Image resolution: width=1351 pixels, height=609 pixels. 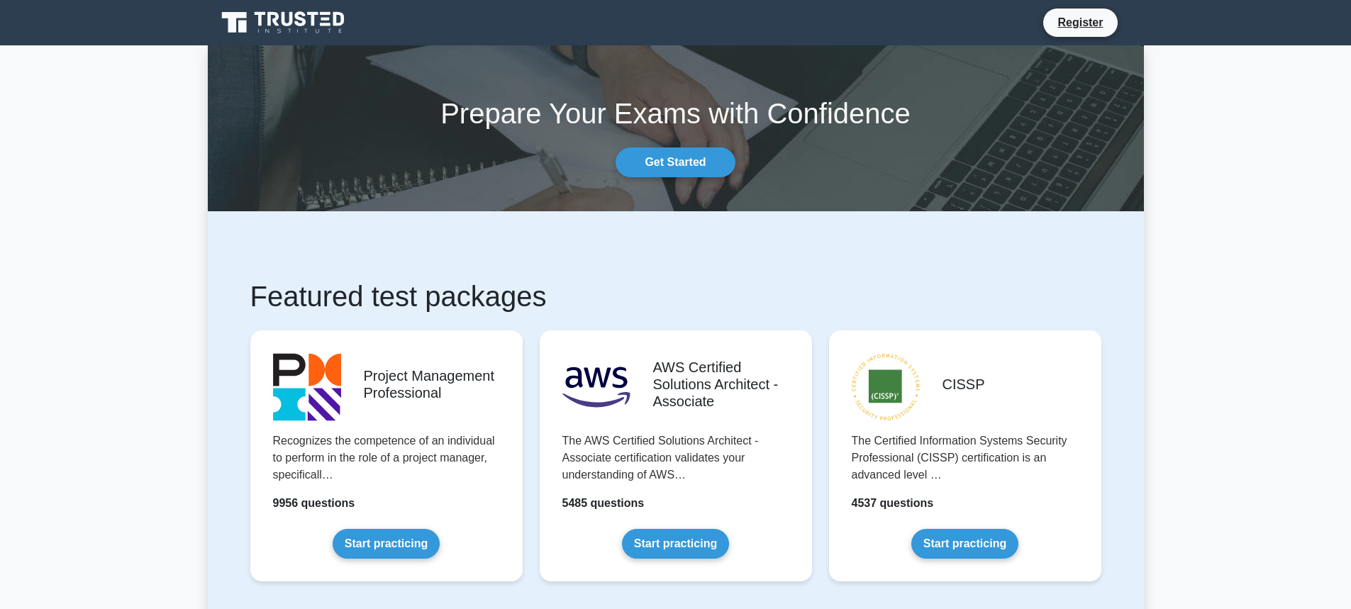 I want to click on h1: Prepare Your Exams with Confidence, so click(x=676, y=114).